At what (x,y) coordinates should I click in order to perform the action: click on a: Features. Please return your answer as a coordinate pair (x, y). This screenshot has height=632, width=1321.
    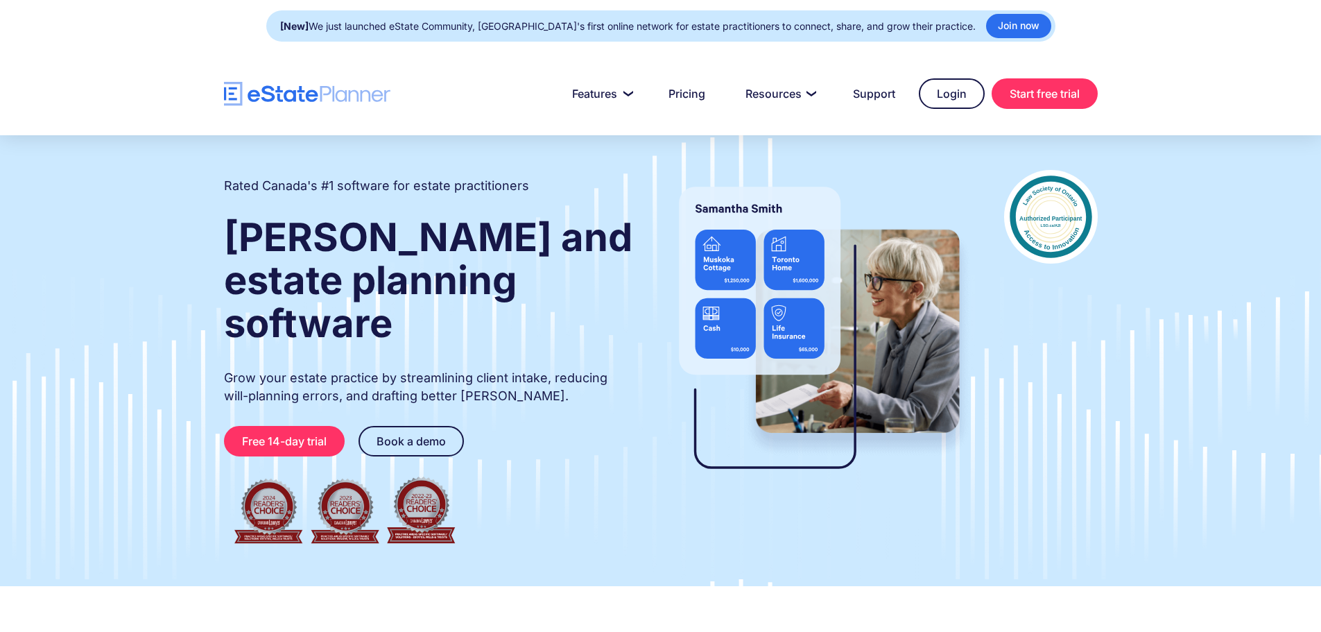
    Looking at the image, I should click on (600, 94).